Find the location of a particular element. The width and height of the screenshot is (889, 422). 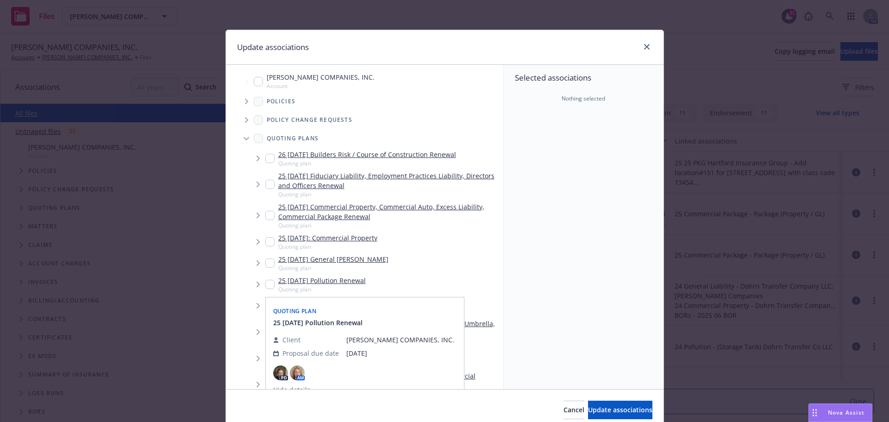

span: Update associations is located at coordinates (620, 409).